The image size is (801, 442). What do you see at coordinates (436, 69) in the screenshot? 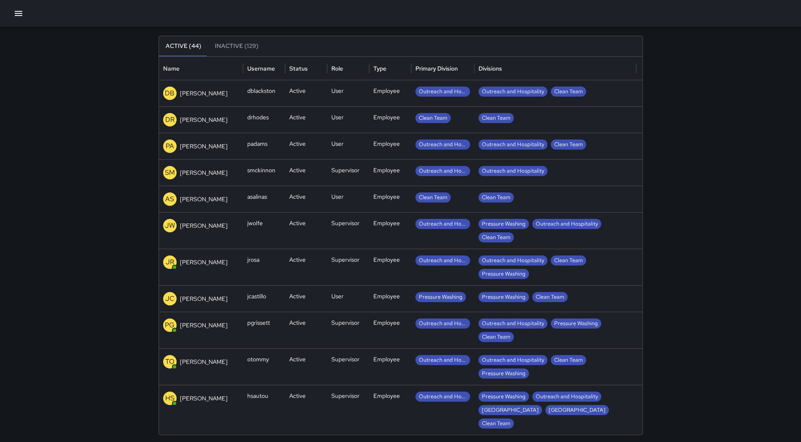
I see `div: Primary Division` at bounding box center [436, 69].